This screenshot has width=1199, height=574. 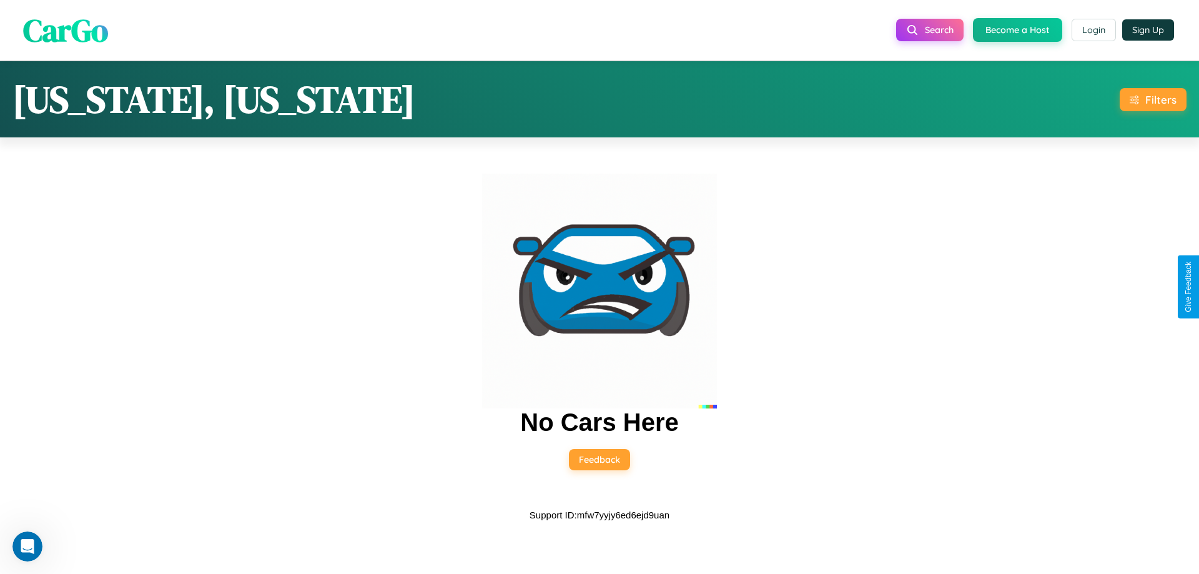 What do you see at coordinates (1161, 99) in the screenshot?
I see `div: Filters` at bounding box center [1161, 99].